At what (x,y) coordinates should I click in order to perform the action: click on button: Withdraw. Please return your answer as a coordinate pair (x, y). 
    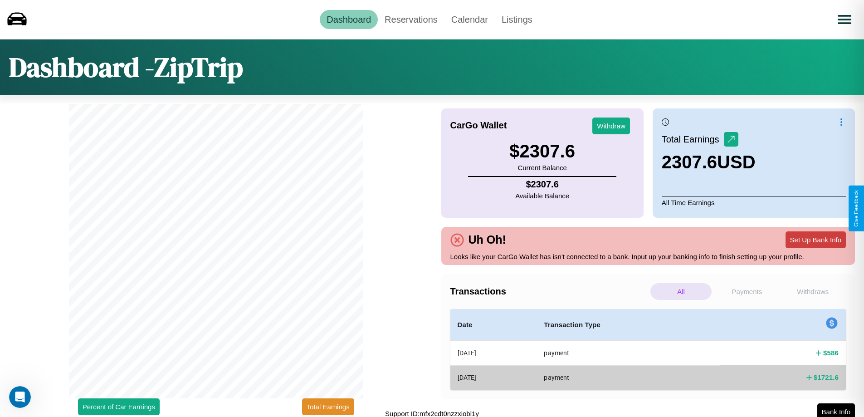
    Looking at the image, I should click on (611, 126).